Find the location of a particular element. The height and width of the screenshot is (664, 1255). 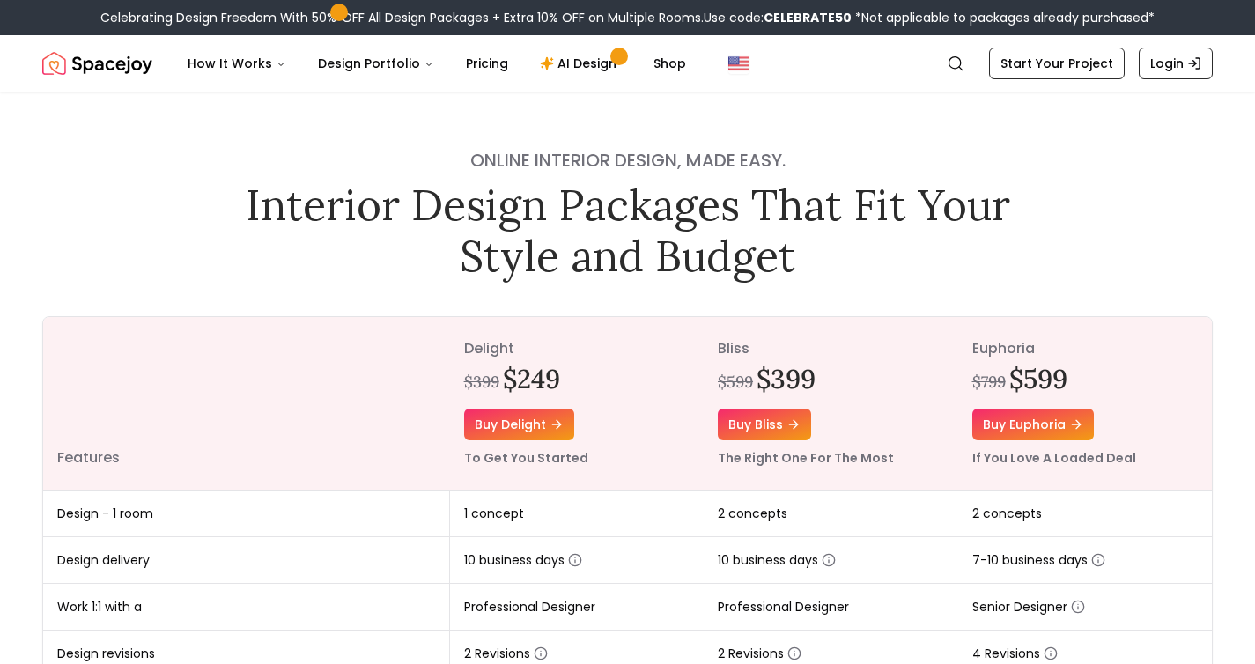

h2: $249 is located at coordinates (531, 379).